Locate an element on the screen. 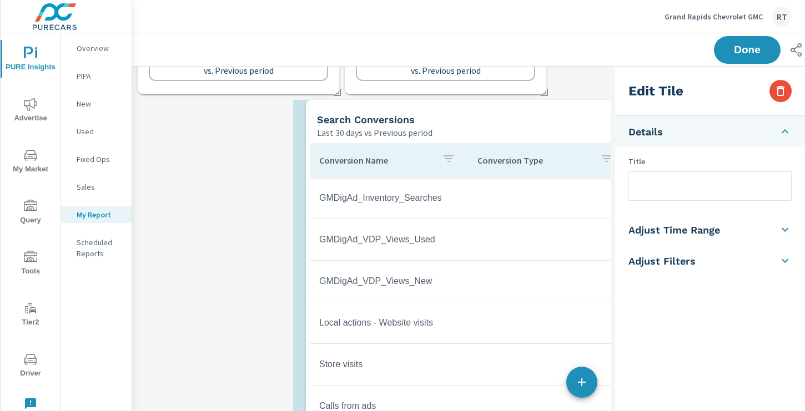  p: Scheduled Reports is located at coordinates (99, 248).